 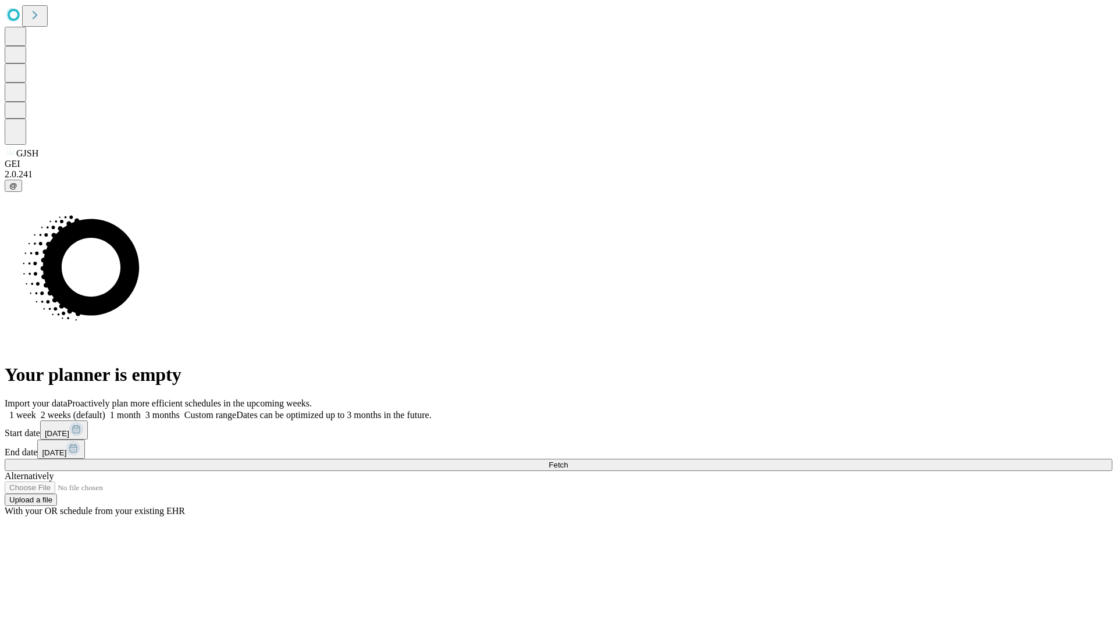 What do you see at coordinates (23, 415) in the screenshot?
I see `span: 1 week` at bounding box center [23, 415].